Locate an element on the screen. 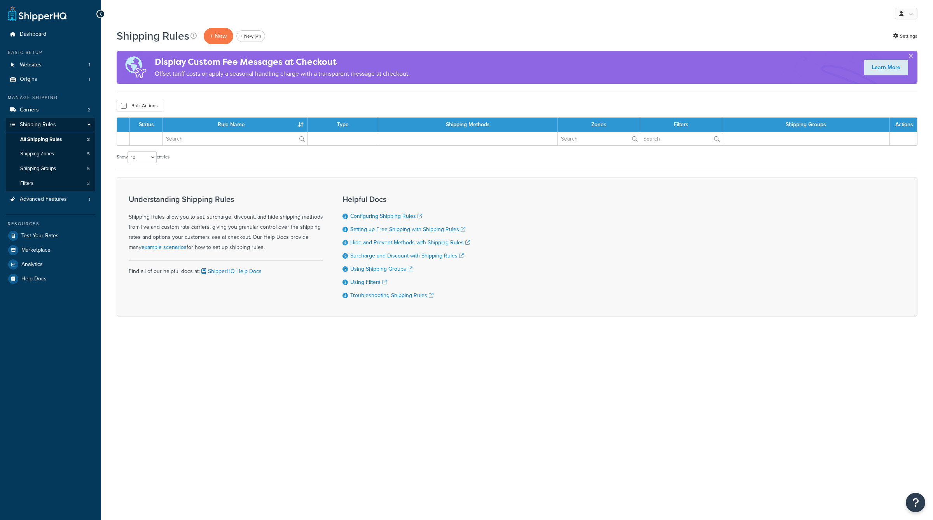 Image resolution: width=933 pixels, height=520 pixels. a: ShipperHQ Home is located at coordinates (37, 14).